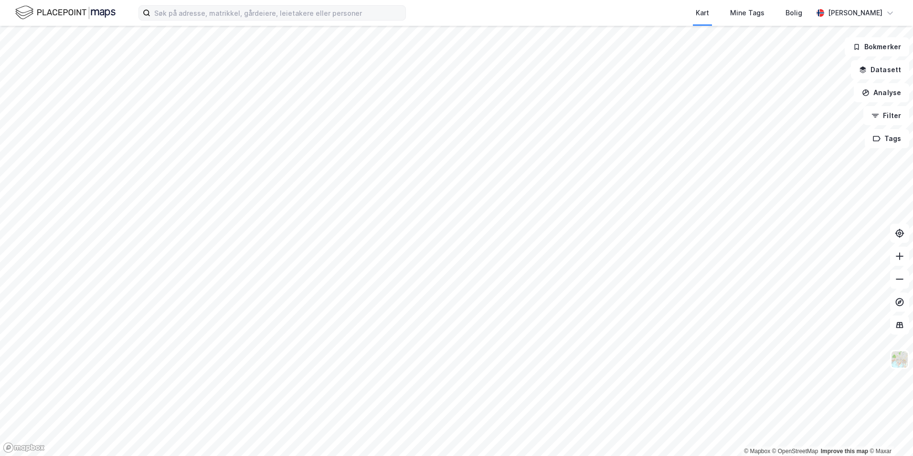 This screenshot has width=913, height=456. Describe the element at coordinates (880, 70) in the screenshot. I see `button: Datasett` at that location.